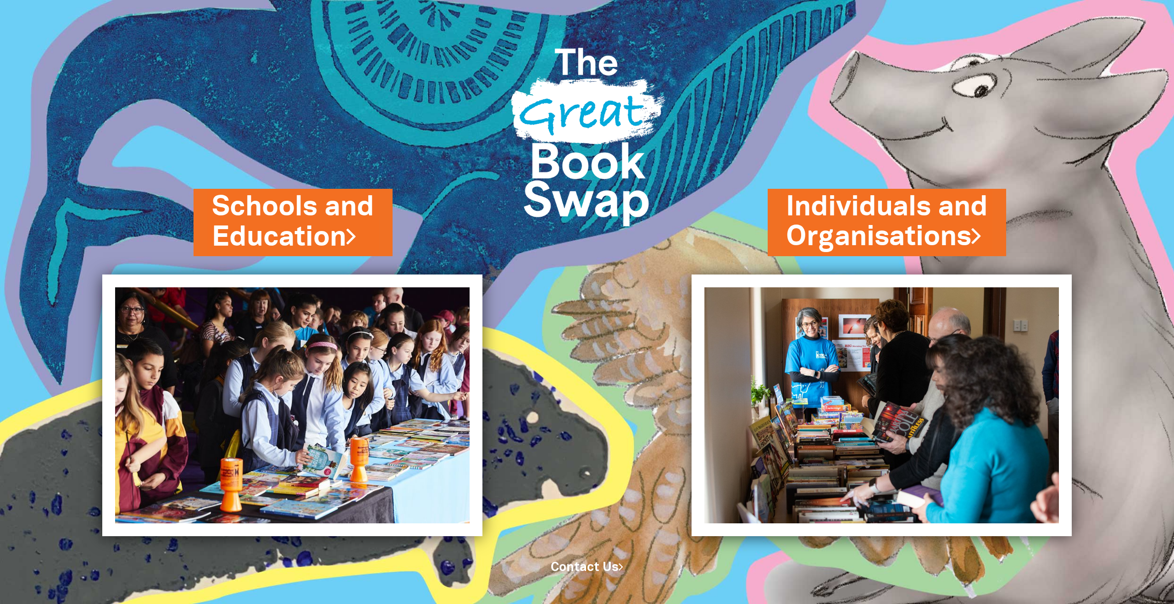  What do you see at coordinates (587, 568) in the screenshot?
I see `a: Contact Us` at bounding box center [587, 568].